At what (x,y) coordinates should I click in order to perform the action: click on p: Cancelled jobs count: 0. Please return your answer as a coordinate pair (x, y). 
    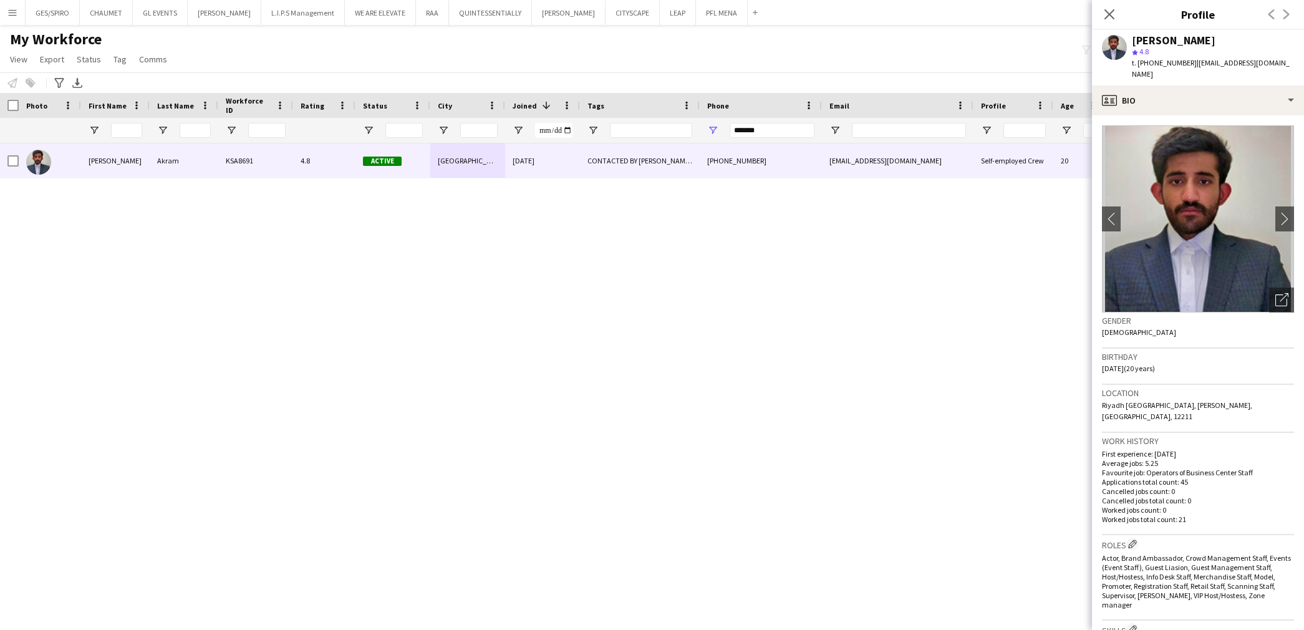
    Looking at the image, I should click on (1198, 491).